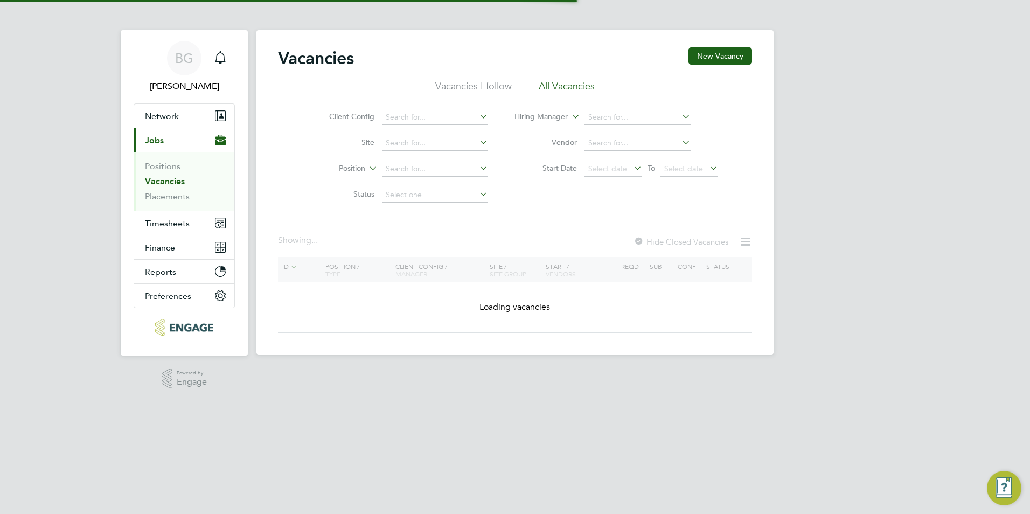 The width and height of the screenshot is (1030, 514). Describe the element at coordinates (184, 116) in the screenshot. I see `button: Network` at that location.